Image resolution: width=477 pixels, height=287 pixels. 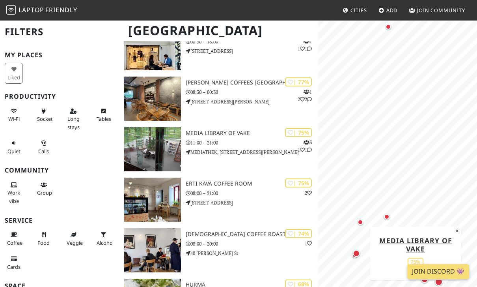 I want to click on button: Coffee, so click(x=14, y=238).